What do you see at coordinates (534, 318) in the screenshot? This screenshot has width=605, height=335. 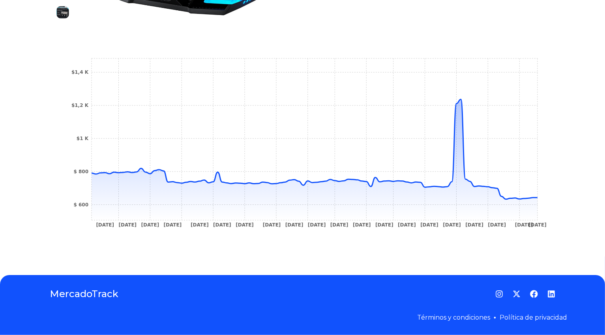 I see `a: Política de privacidad` at bounding box center [534, 318].